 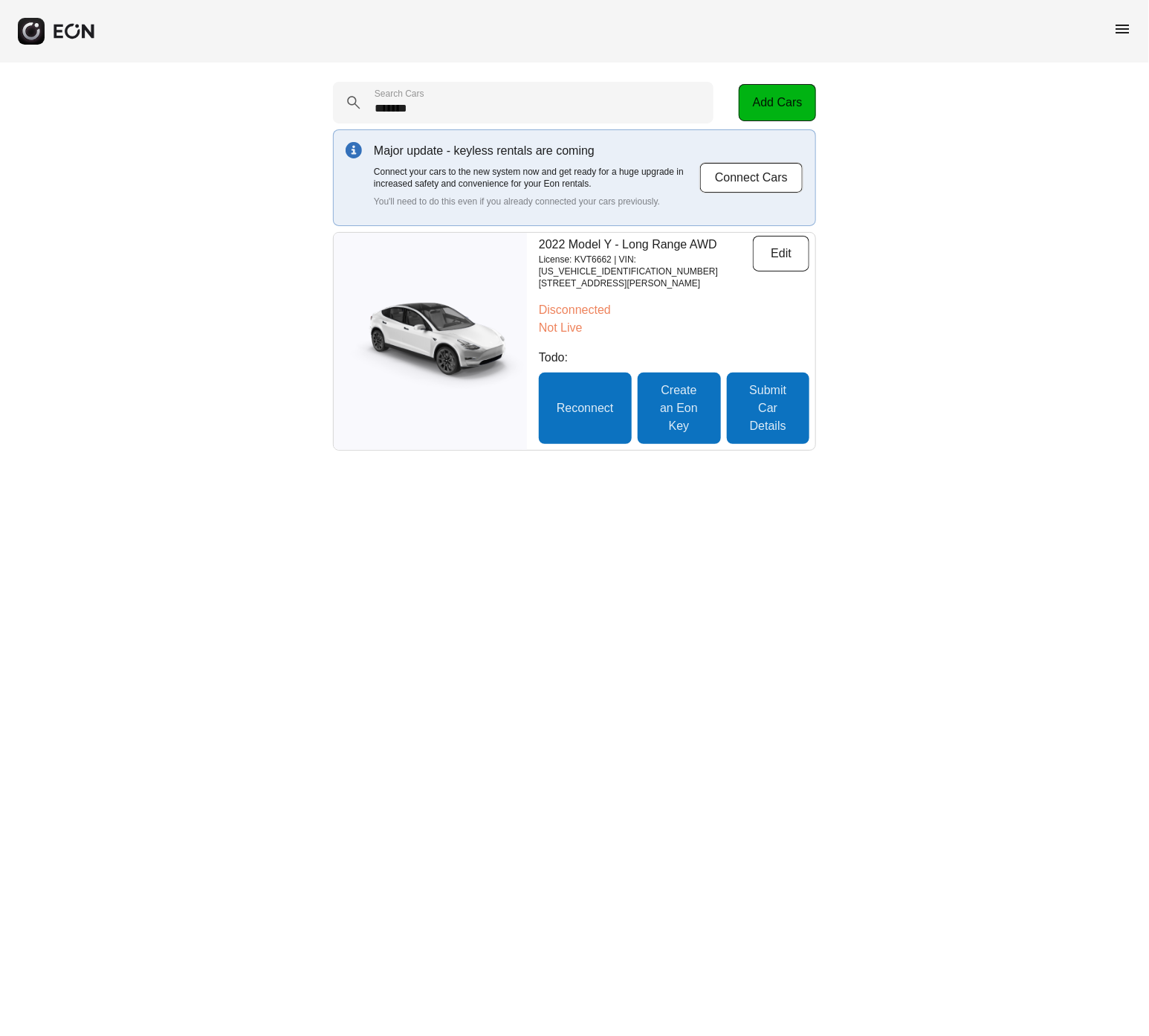 What do you see at coordinates (431, 341) in the screenshot?
I see `img: car` at bounding box center [431, 341].